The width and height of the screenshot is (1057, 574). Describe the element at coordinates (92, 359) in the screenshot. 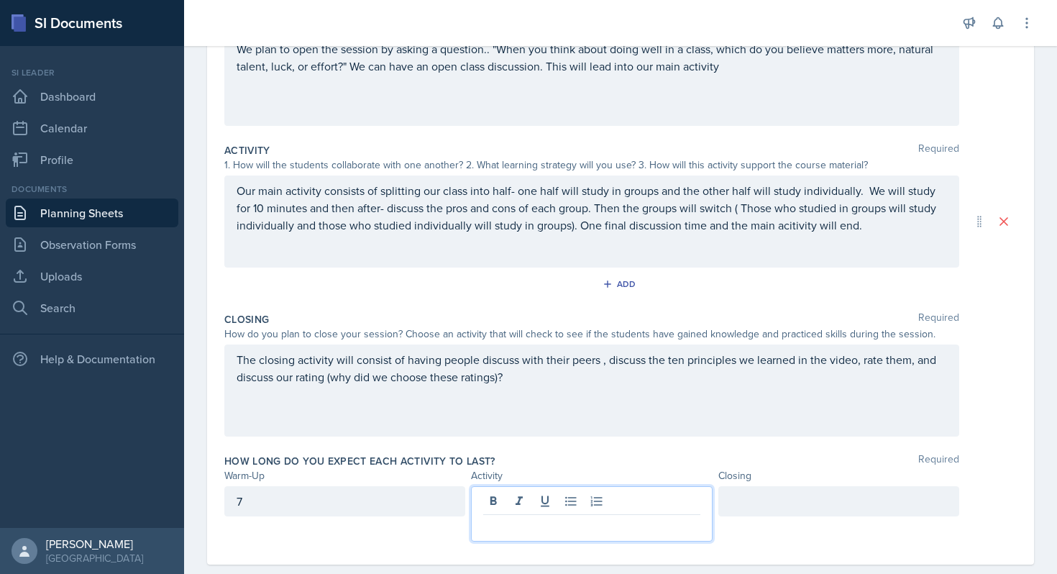

I see `div: Help & Documentation` at that location.